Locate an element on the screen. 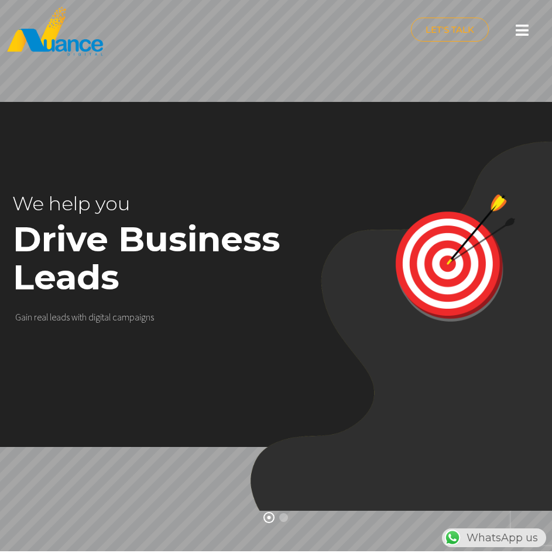 This screenshot has width=552, height=553. div: WhatsApp us is located at coordinates (494, 537).